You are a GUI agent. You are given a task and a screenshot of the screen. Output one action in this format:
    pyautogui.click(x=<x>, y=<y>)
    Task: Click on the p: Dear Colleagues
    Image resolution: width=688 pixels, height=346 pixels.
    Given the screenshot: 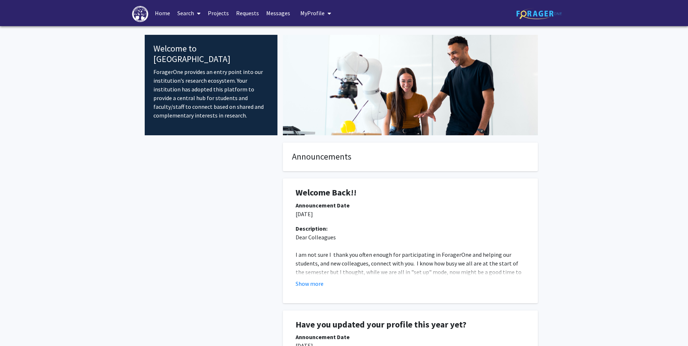 What is the action you would take?
    pyautogui.click(x=410, y=237)
    